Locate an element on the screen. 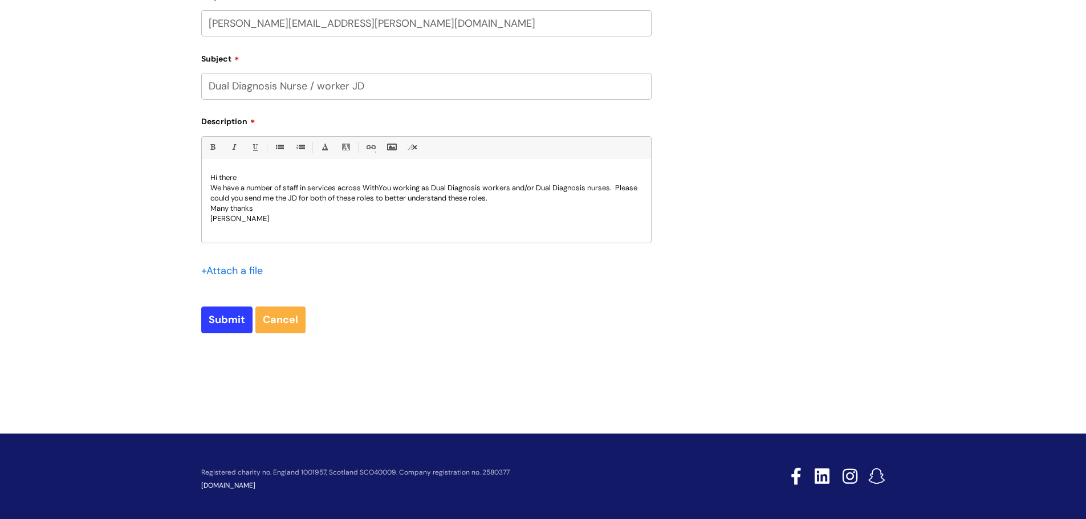 This screenshot has height=519, width=1086. label: Subject is located at coordinates (426, 57).